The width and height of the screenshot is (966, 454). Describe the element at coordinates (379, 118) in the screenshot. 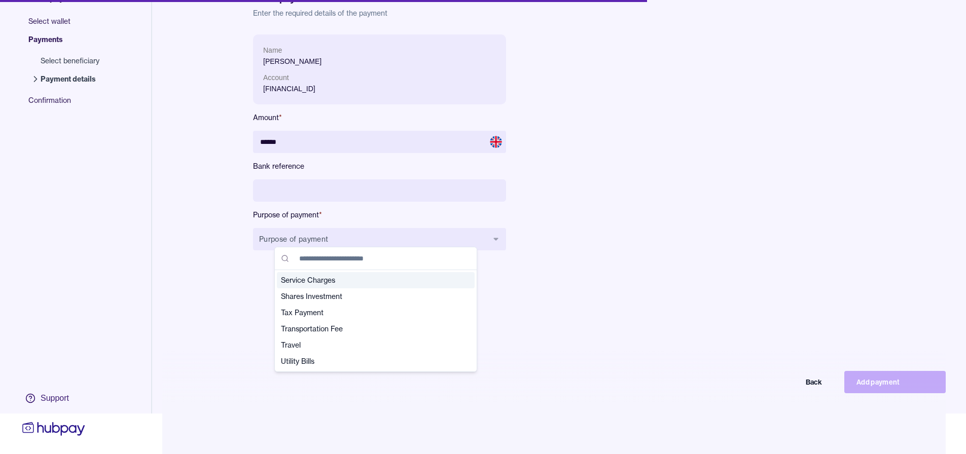

I see `label: Amount` at that location.